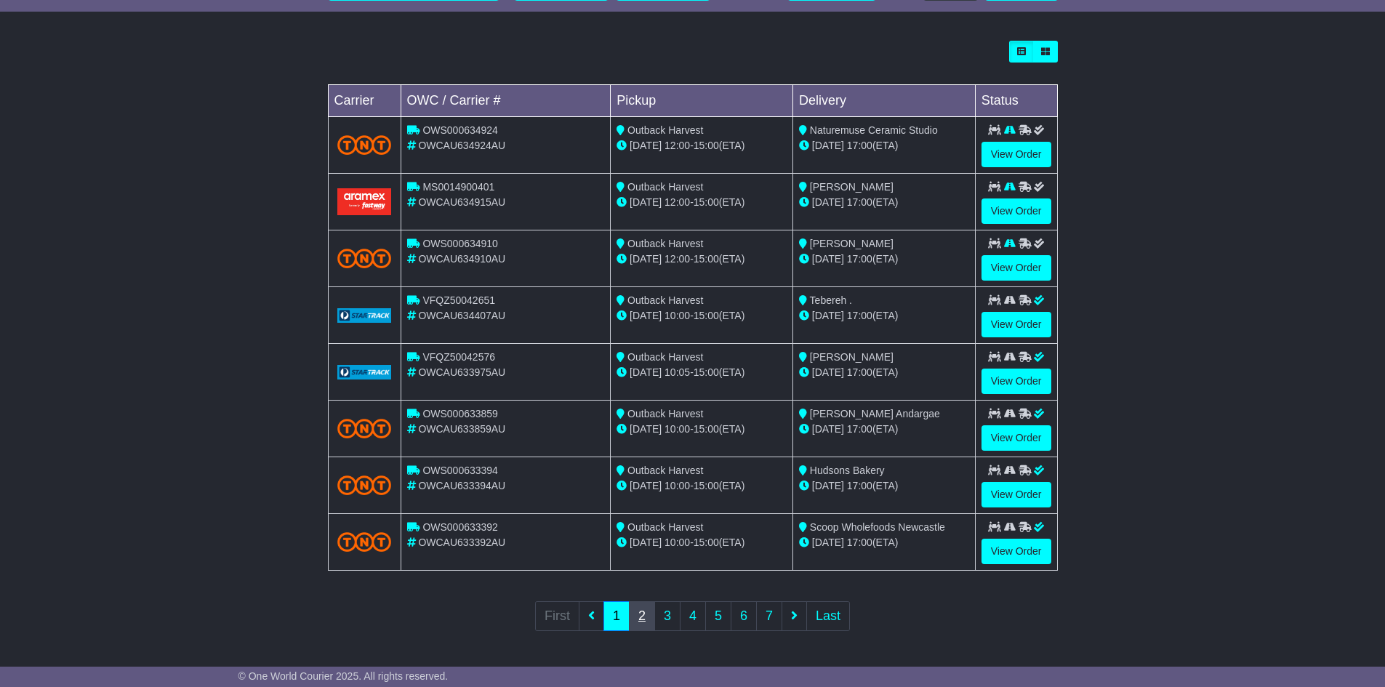 This screenshot has width=1385, height=687. Describe the element at coordinates (462, 542) in the screenshot. I see `span: OWCAU633392AU` at that location.